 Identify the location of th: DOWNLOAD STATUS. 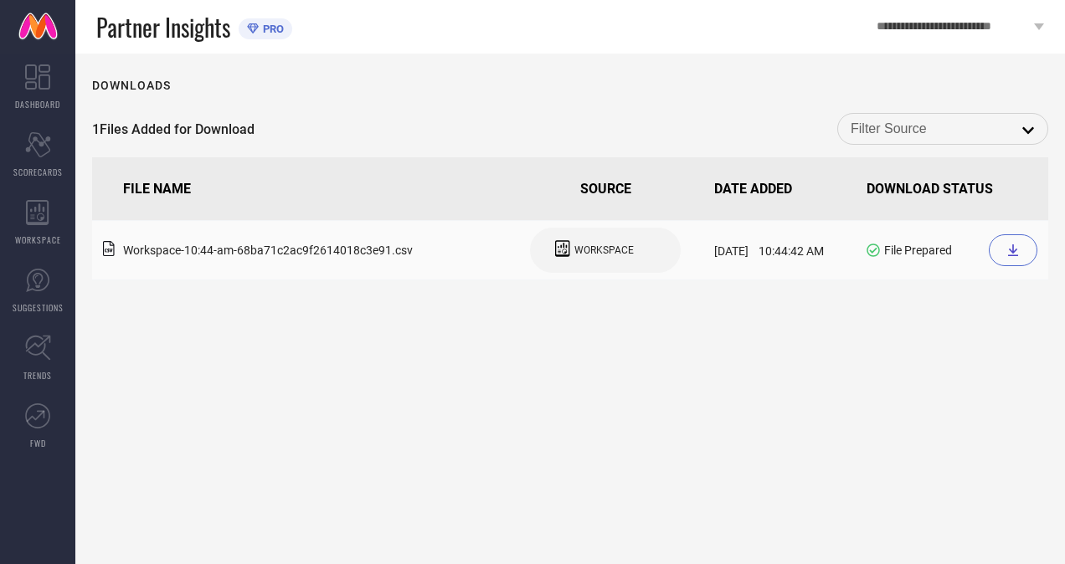
(954, 189).